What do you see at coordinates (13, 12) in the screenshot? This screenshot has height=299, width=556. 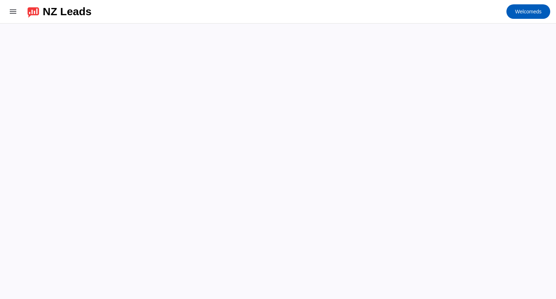 I see `mat-icon: menu` at bounding box center [13, 12].